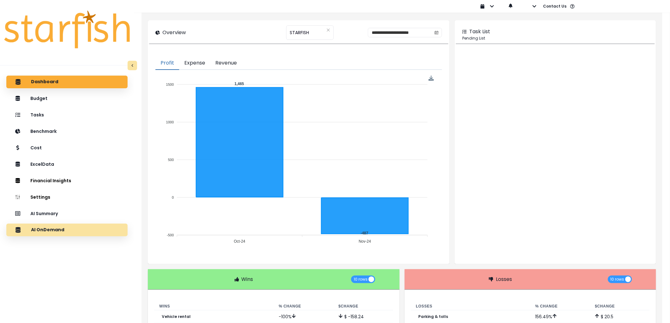 This screenshot has height=323, width=670. Describe the element at coordinates (433, 317) in the screenshot. I see `p: Parking & tolls` at that location.